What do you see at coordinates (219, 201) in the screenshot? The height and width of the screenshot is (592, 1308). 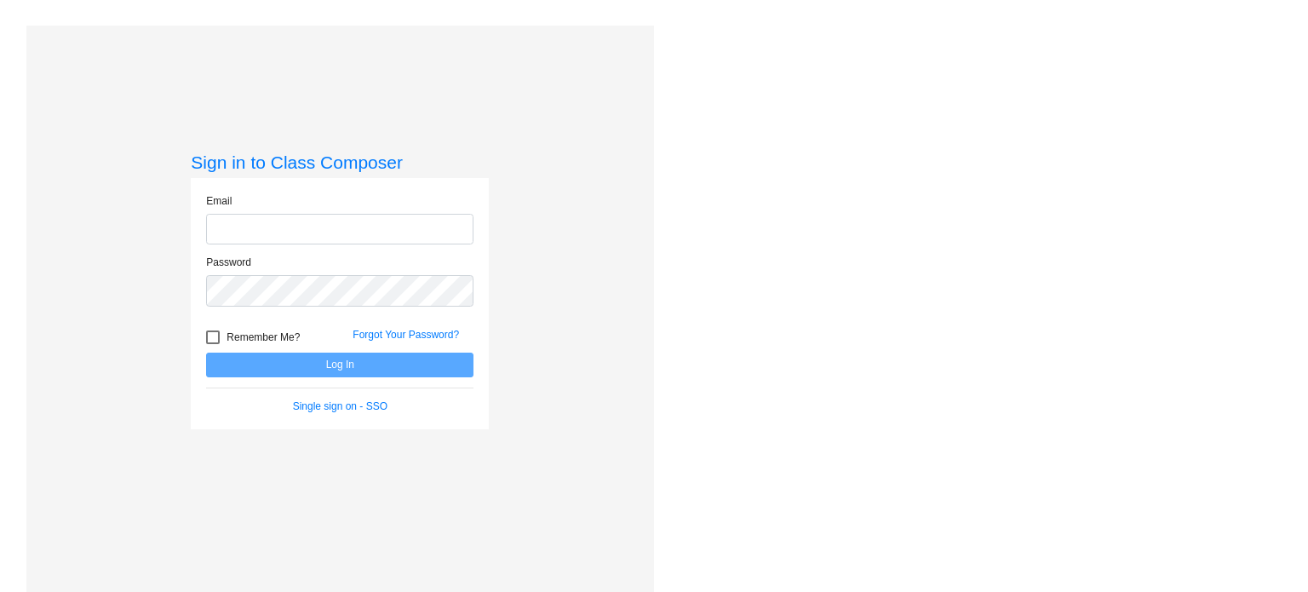 I see `label: Email` at bounding box center [219, 201].